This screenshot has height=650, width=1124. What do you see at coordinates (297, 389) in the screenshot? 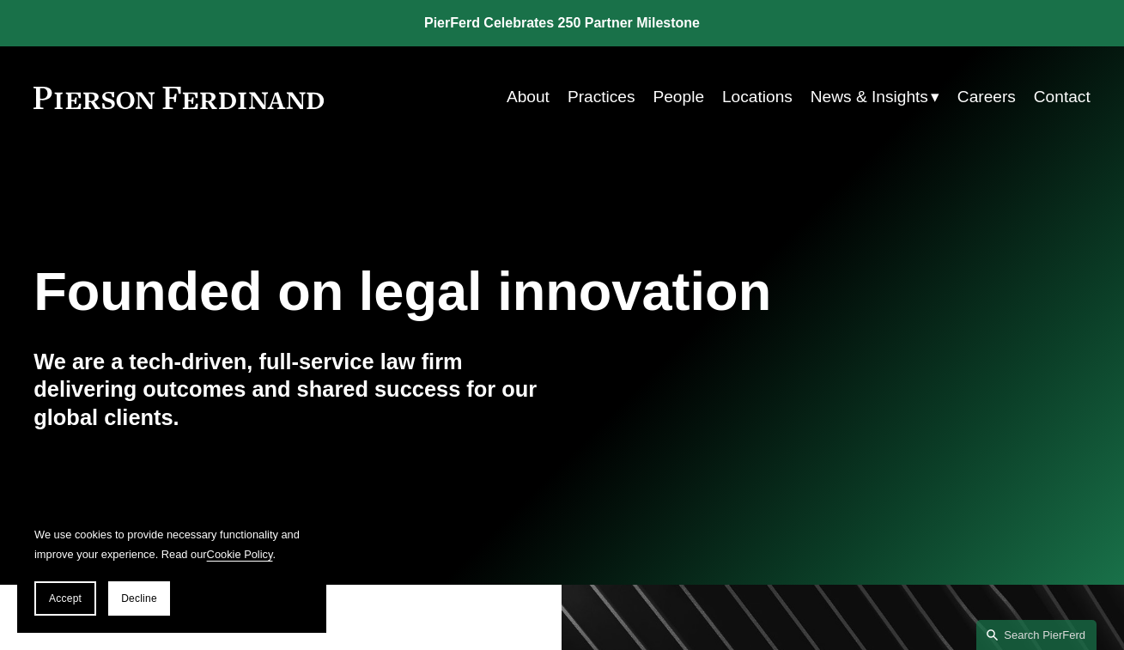
I see `h4: We are a tech-driven, full-service law firm delivering outcomes and shared success for our global...` at bounding box center [297, 389].